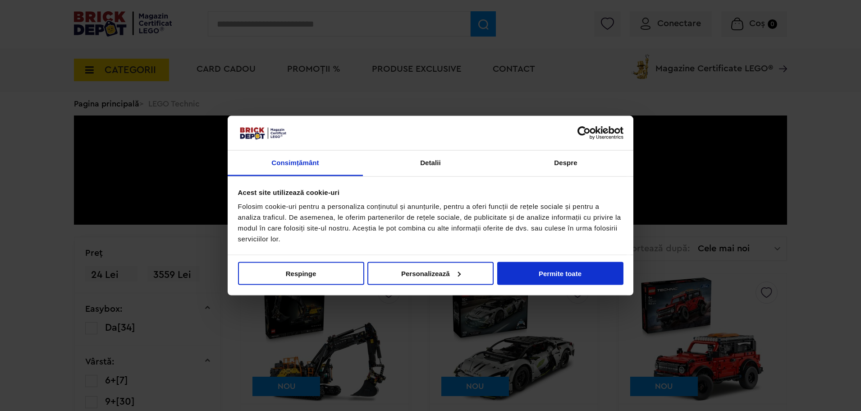  I want to click on button: Personalizează, so click(431, 273).